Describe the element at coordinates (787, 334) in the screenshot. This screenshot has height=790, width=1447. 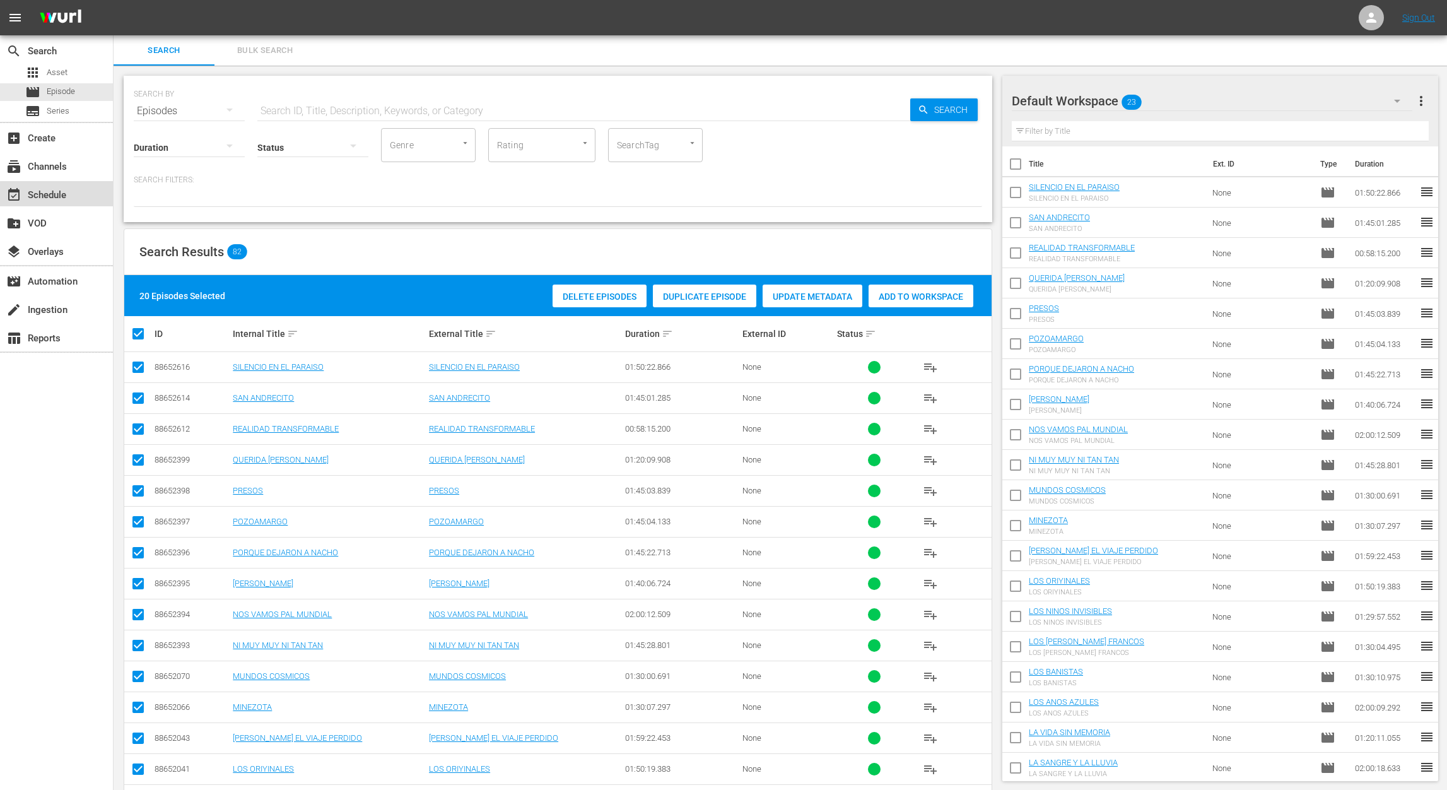
I see `div: External ID` at that location.